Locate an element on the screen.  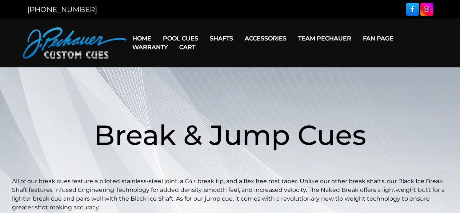
a: Fan Page is located at coordinates (378, 38).